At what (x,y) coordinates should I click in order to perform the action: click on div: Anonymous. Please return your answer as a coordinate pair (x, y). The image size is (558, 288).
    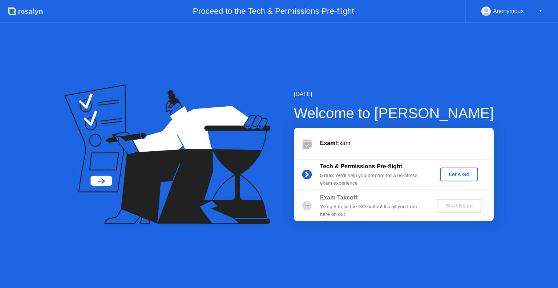
    Looking at the image, I should click on (508, 11).